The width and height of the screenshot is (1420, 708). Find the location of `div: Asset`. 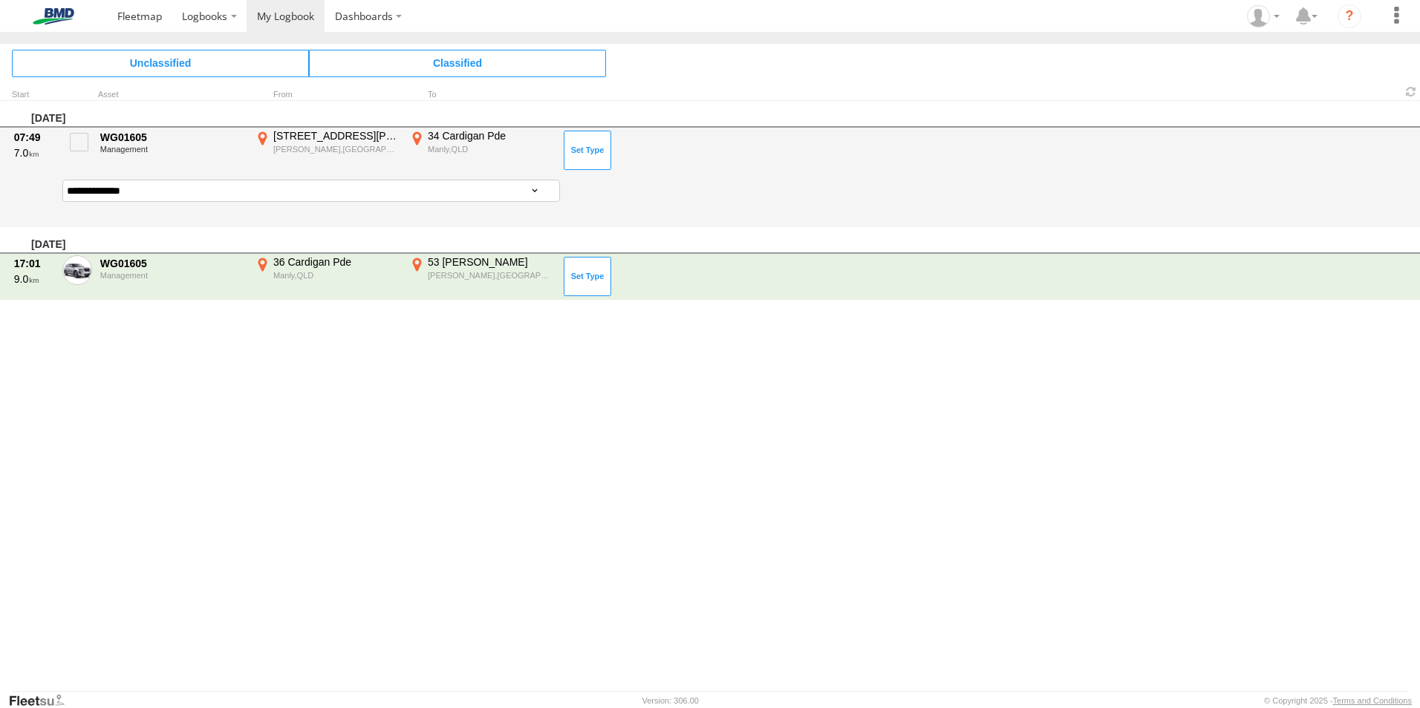

div: Asset is located at coordinates (172, 95).